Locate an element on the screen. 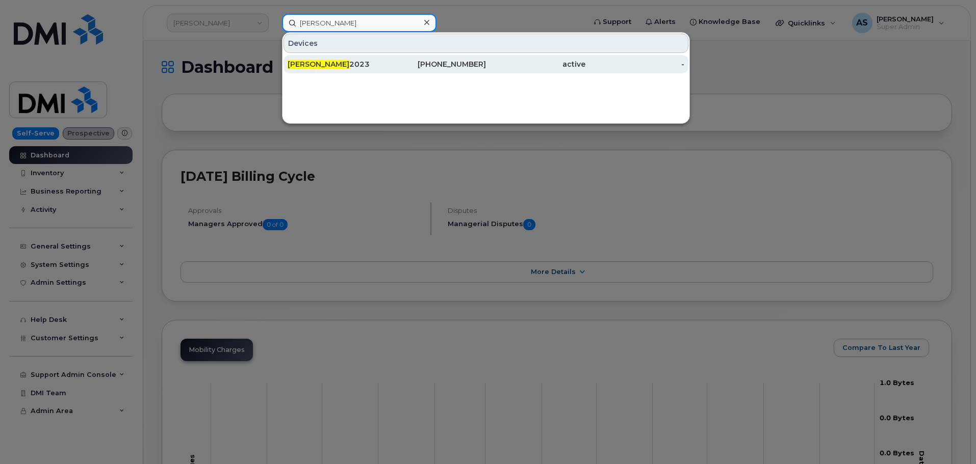 The height and width of the screenshot is (464, 976). div: active is located at coordinates (535, 64).